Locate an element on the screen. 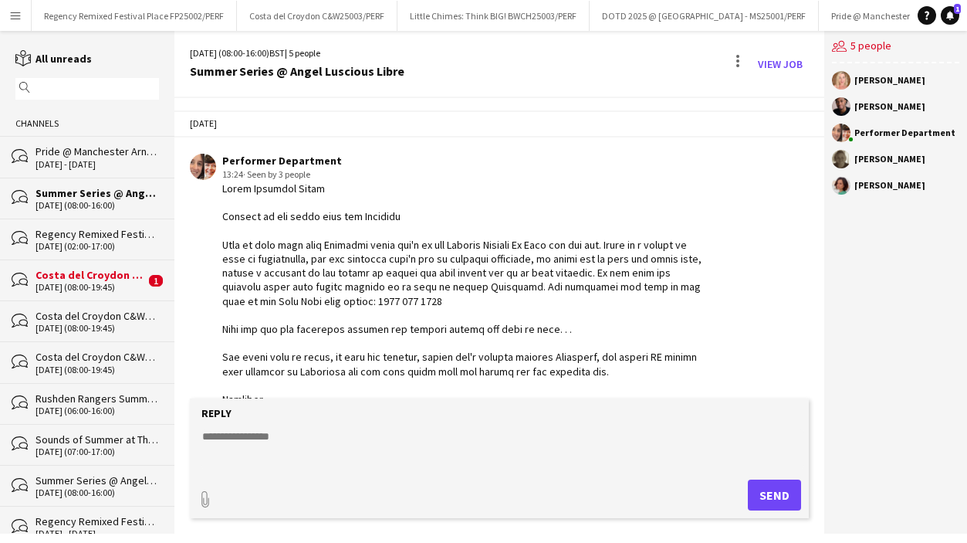 This screenshot has width=967, height=543. a: View Job is located at coordinates (780, 64).